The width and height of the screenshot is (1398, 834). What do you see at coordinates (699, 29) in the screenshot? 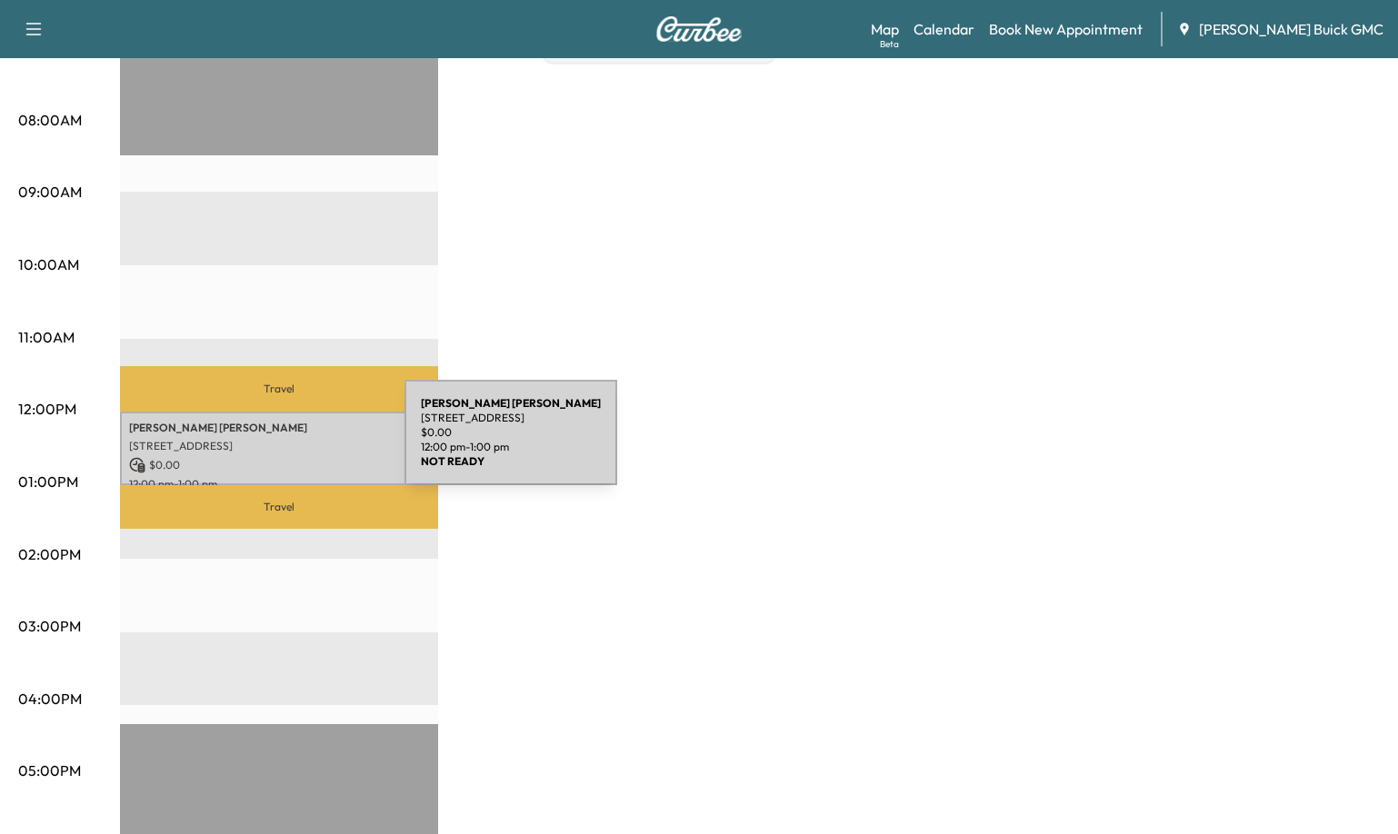
I see `img: Curbee Logo` at bounding box center [699, 29].